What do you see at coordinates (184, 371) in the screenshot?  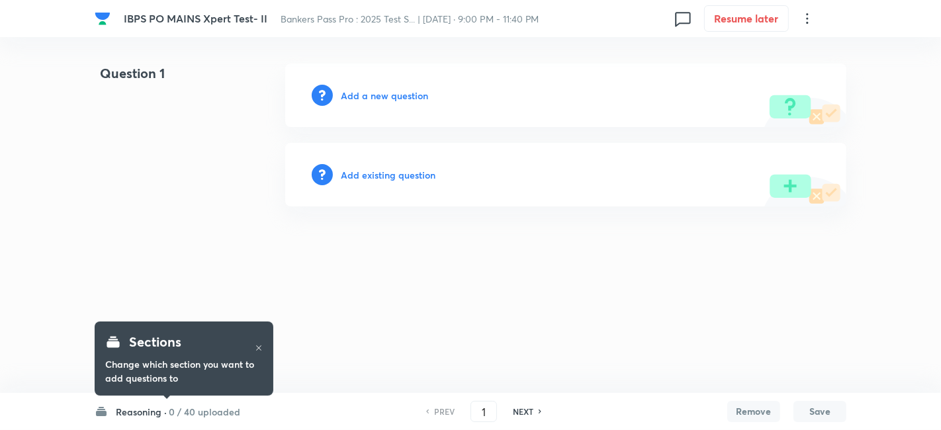 I see `h6: Change which section you want to add questions to` at bounding box center [184, 371].